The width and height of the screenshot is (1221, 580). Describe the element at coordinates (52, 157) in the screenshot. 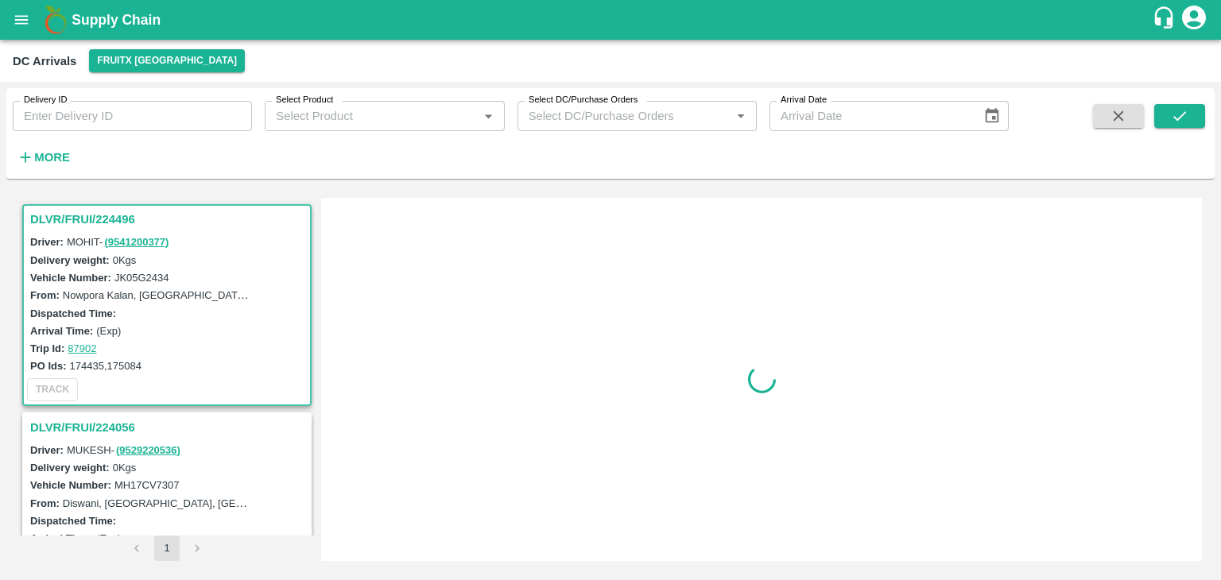

I see `strong: More` at that location.